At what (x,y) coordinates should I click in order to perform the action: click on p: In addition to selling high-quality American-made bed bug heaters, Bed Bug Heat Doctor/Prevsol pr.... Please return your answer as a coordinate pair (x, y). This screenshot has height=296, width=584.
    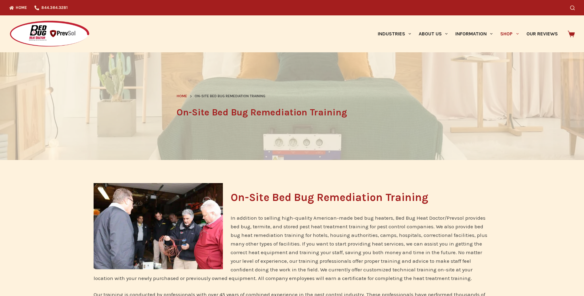
    Looking at the image, I should click on (292, 248).